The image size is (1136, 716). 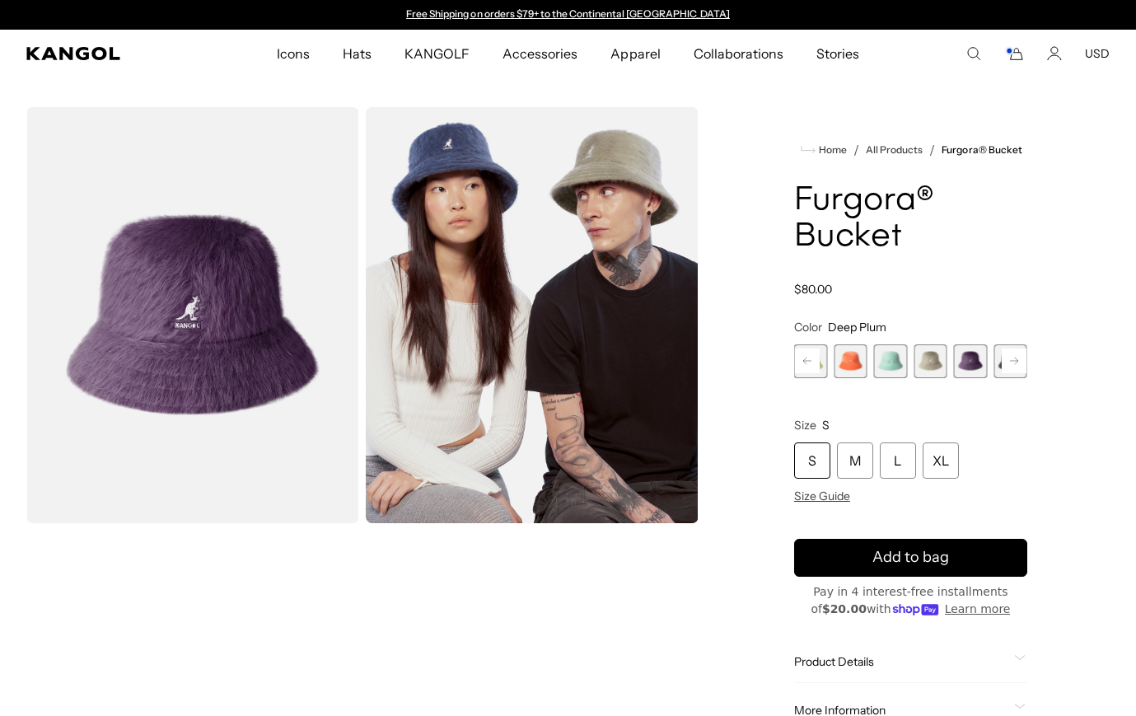 What do you see at coordinates (738, 54) in the screenshot?
I see `span: Collaborations` at bounding box center [738, 54].